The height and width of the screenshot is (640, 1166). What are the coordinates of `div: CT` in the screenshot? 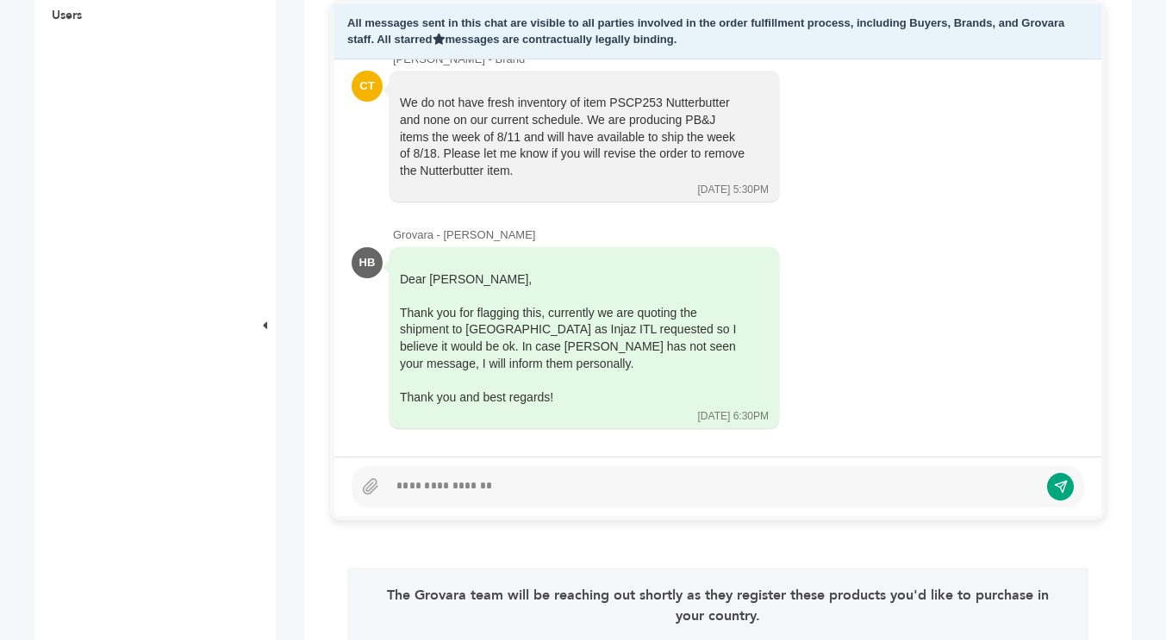 It's located at (367, 86).